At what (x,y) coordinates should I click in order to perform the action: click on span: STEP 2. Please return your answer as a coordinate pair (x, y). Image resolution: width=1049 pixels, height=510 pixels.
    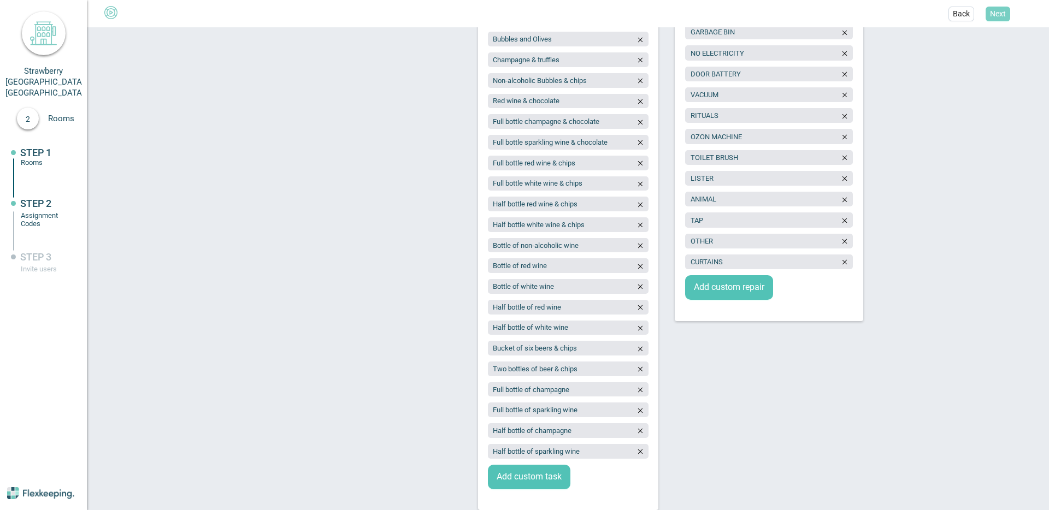
    Looking at the image, I should click on (36, 203).